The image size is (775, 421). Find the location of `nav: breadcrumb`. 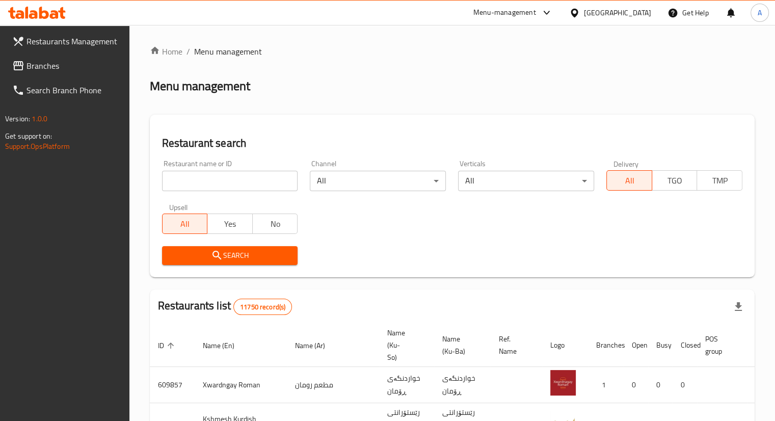

nav: breadcrumb is located at coordinates (452, 51).